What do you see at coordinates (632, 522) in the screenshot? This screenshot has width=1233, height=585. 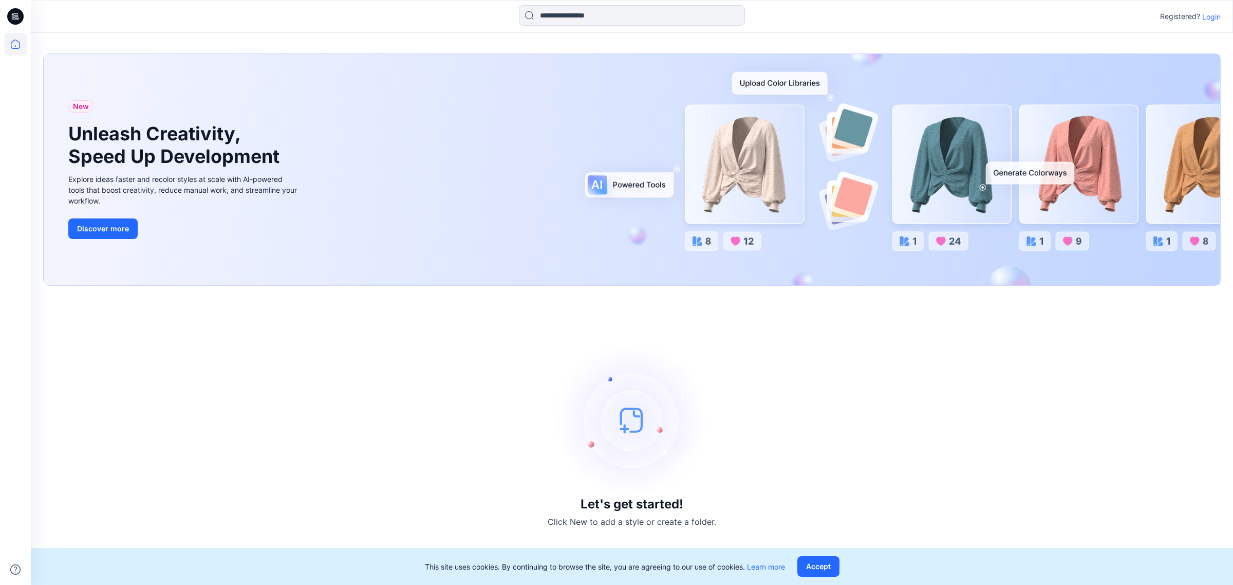 I see `p: Click New to add a style or create a folder.` at bounding box center [632, 522].